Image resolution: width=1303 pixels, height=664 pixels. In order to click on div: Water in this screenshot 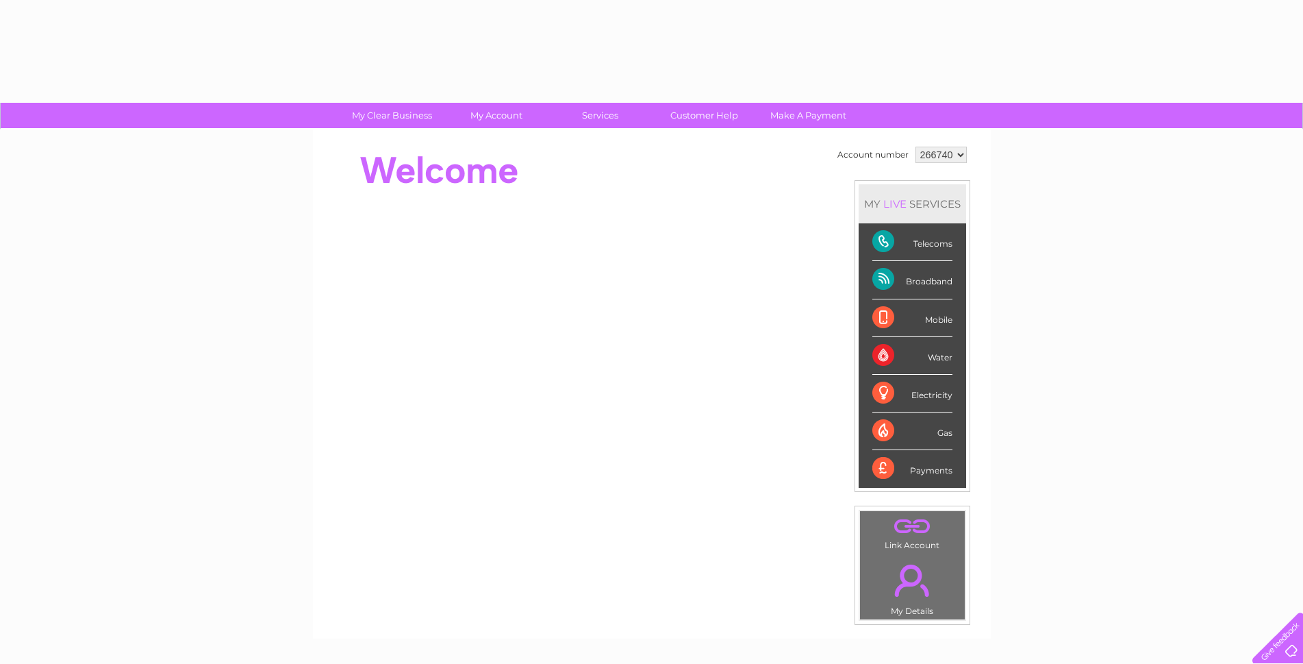, I will do `click(912, 355)`.